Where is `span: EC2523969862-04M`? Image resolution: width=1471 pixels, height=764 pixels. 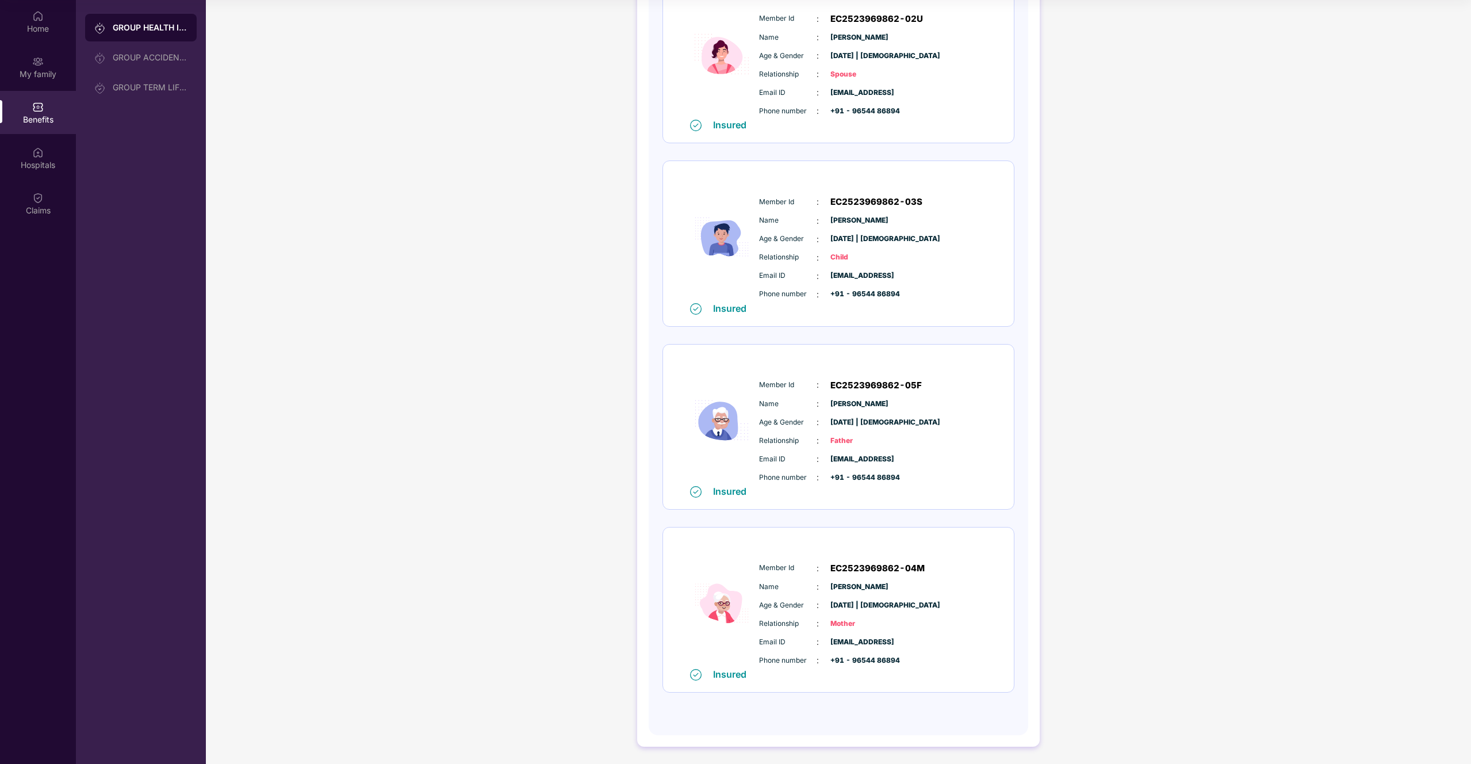 span: EC2523969862-04M is located at coordinates (877, 568).